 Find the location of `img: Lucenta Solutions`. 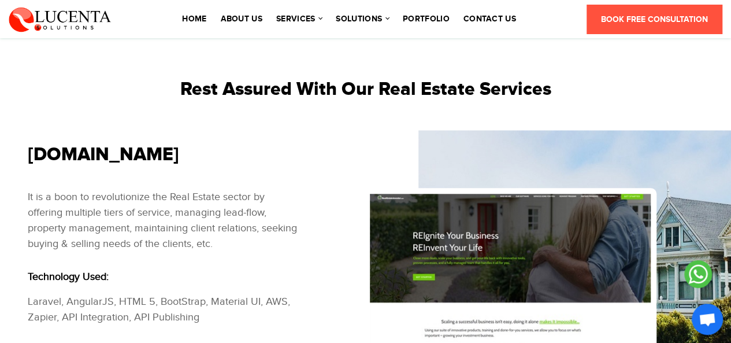

img: Lucenta Solutions is located at coordinates (60, 19).